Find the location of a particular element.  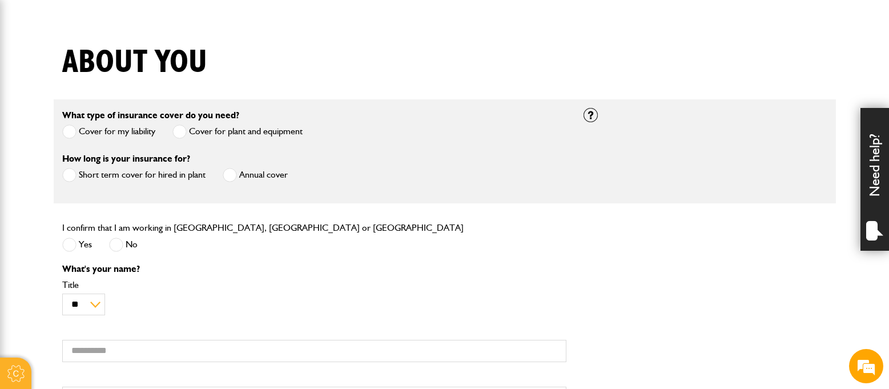

label: Title is located at coordinates (314, 285).